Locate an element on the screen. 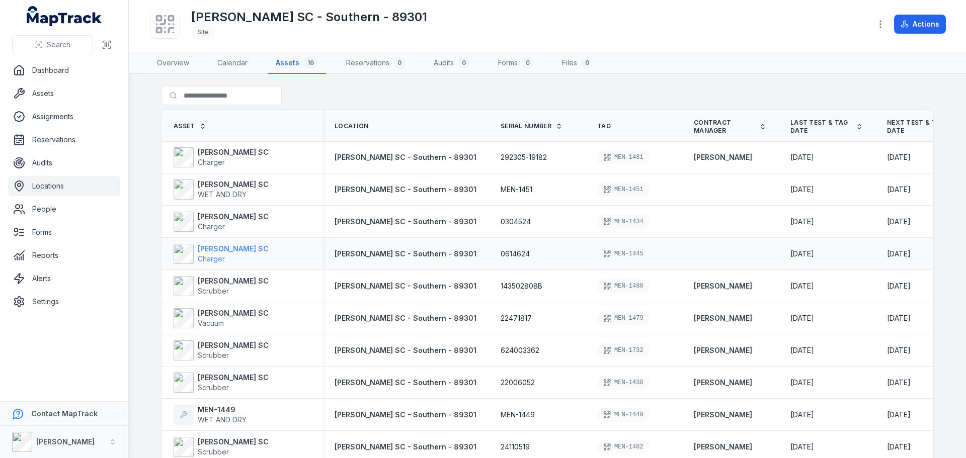 This screenshot has height=458, width=966. span: 24110519 is located at coordinates (515, 447).